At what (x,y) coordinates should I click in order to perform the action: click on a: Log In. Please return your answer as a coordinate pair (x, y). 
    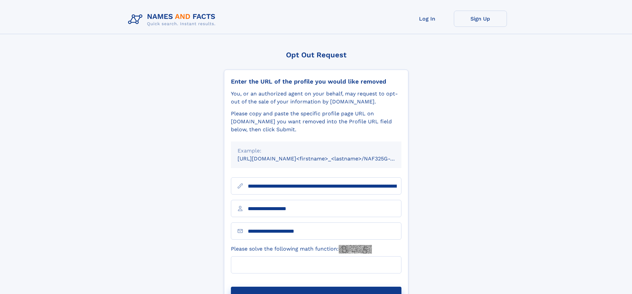
    Looking at the image, I should click on (427, 19).